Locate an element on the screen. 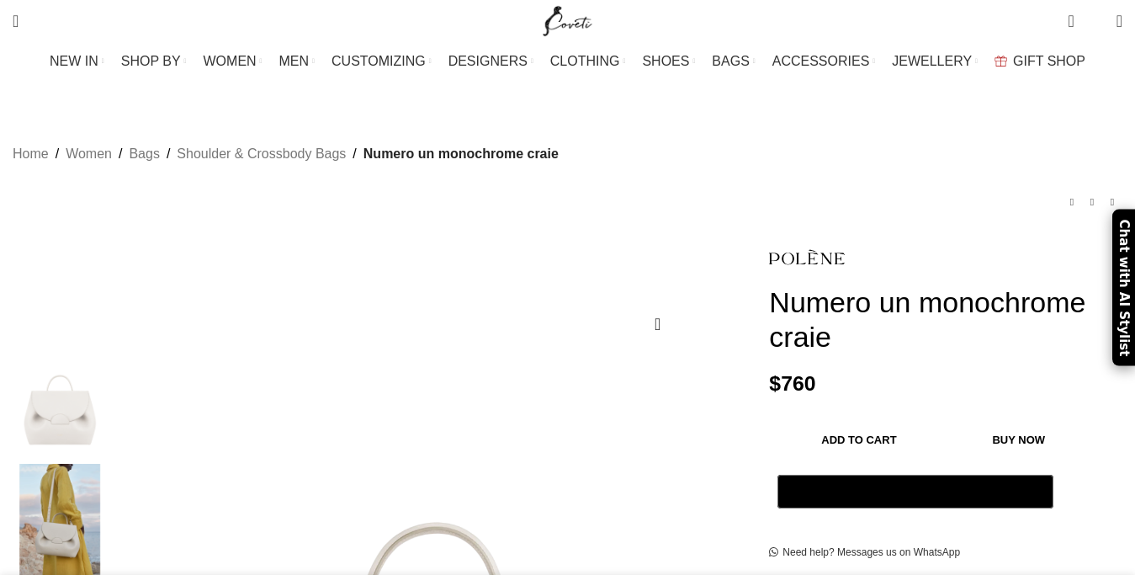  a: SHOES is located at coordinates (668, 61).